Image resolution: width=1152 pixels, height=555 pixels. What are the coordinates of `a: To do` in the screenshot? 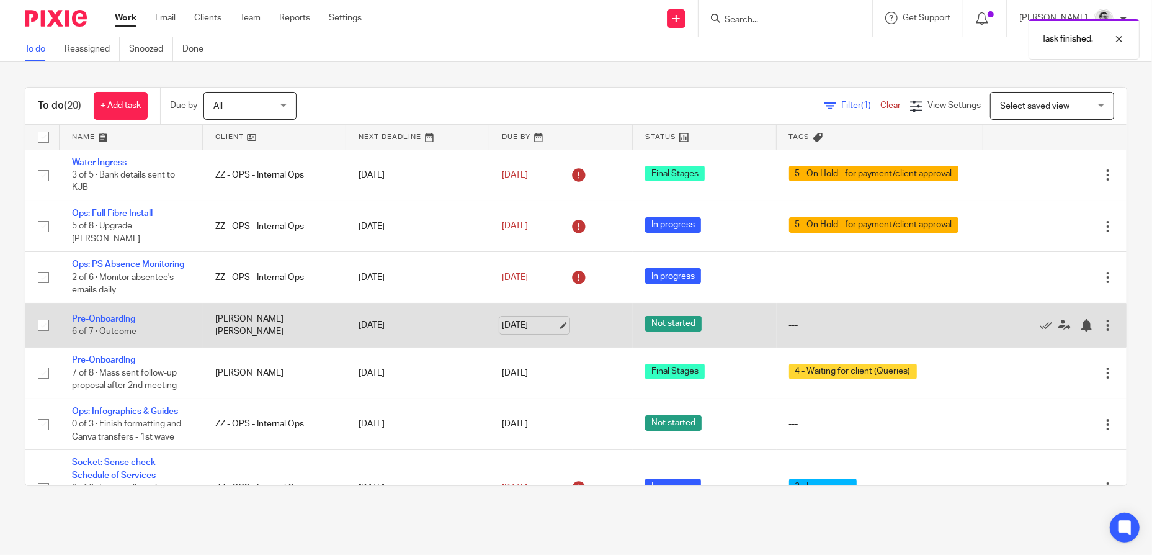 It's located at (40, 49).